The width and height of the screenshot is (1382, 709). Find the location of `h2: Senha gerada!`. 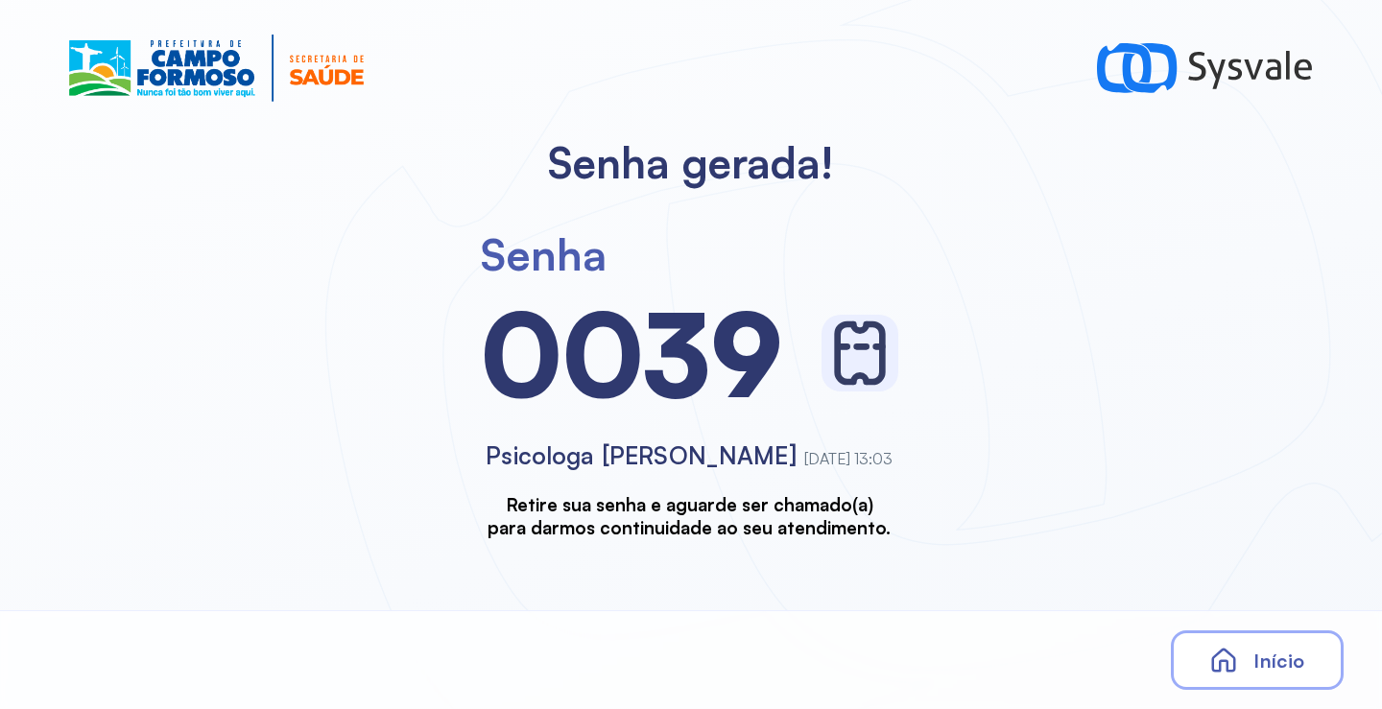

h2: Senha gerada! is located at coordinates (691, 162).